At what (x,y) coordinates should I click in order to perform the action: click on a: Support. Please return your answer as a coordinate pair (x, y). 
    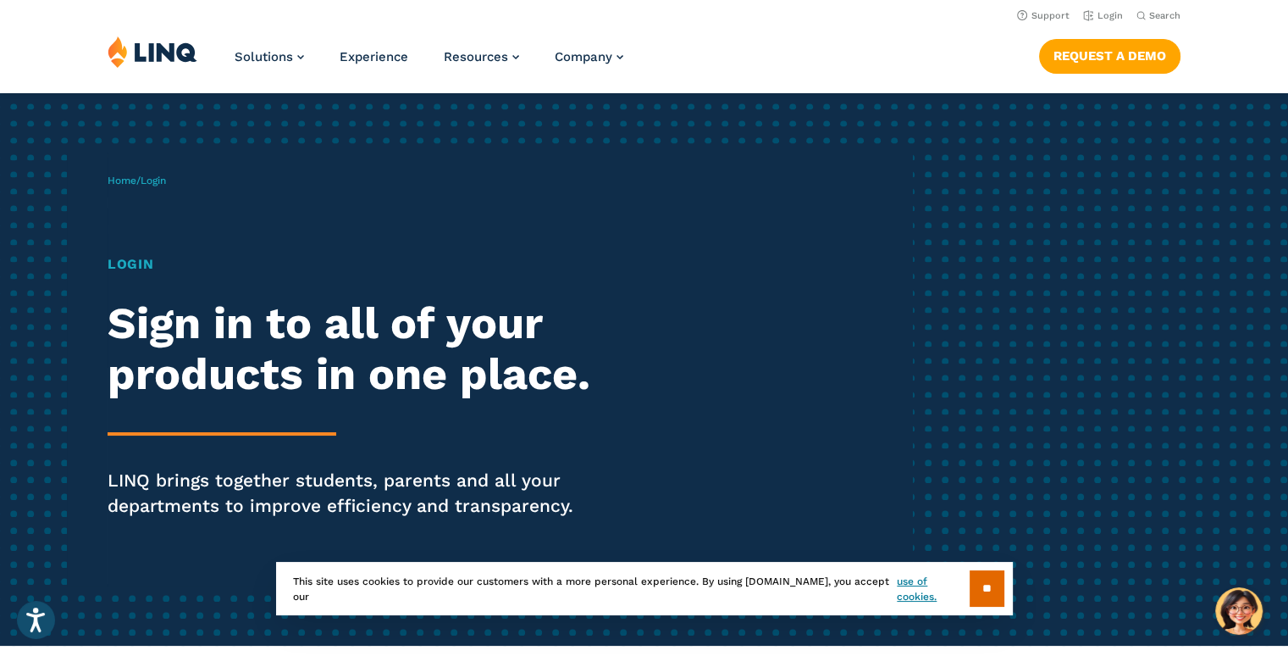
    Looking at the image, I should click on (1043, 15).